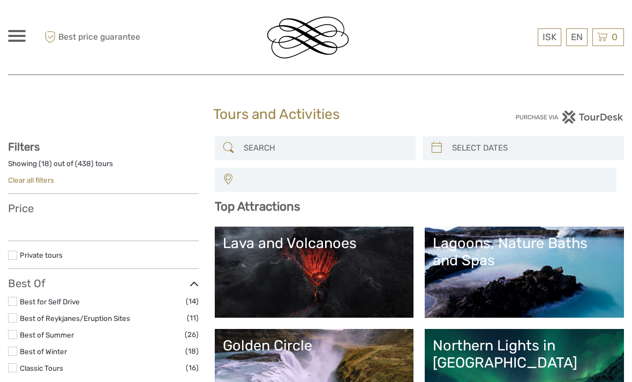  I want to click on a: Private tours, so click(41, 255).